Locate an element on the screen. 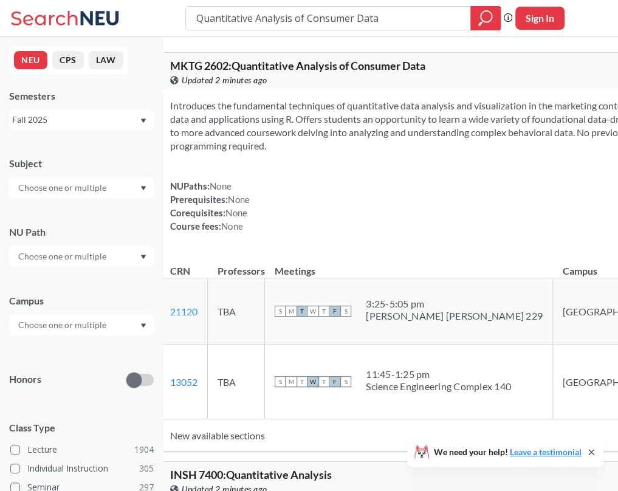 This screenshot has height=491, width=618. th: Professors is located at coordinates (236, 265).